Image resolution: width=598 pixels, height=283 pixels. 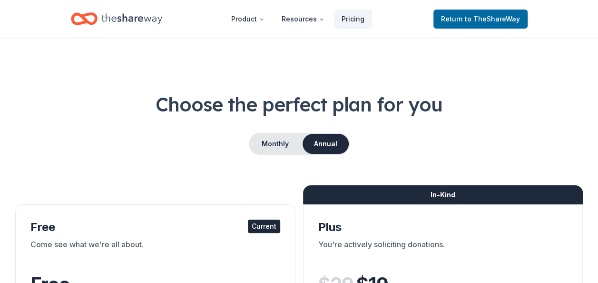 I want to click on button: Monthly, so click(x=275, y=144).